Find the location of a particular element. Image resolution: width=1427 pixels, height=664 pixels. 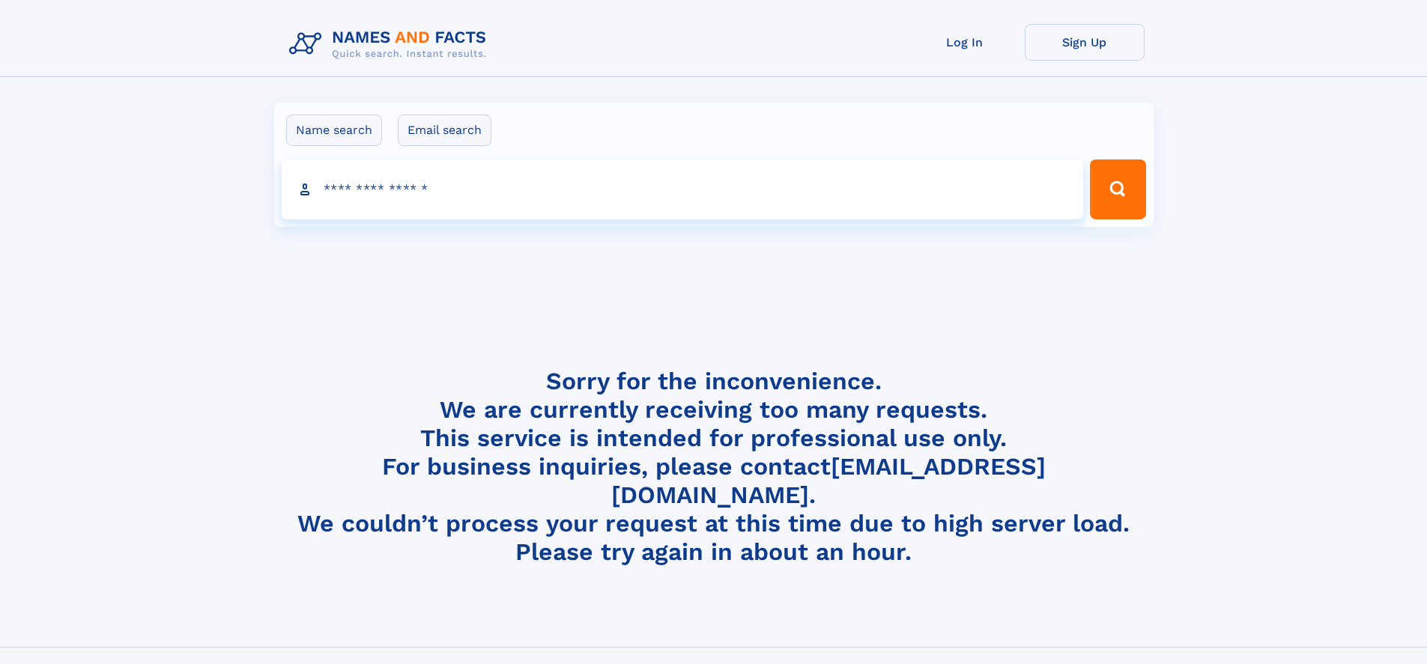

a: Sign Up is located at coordinates (1085, 42).